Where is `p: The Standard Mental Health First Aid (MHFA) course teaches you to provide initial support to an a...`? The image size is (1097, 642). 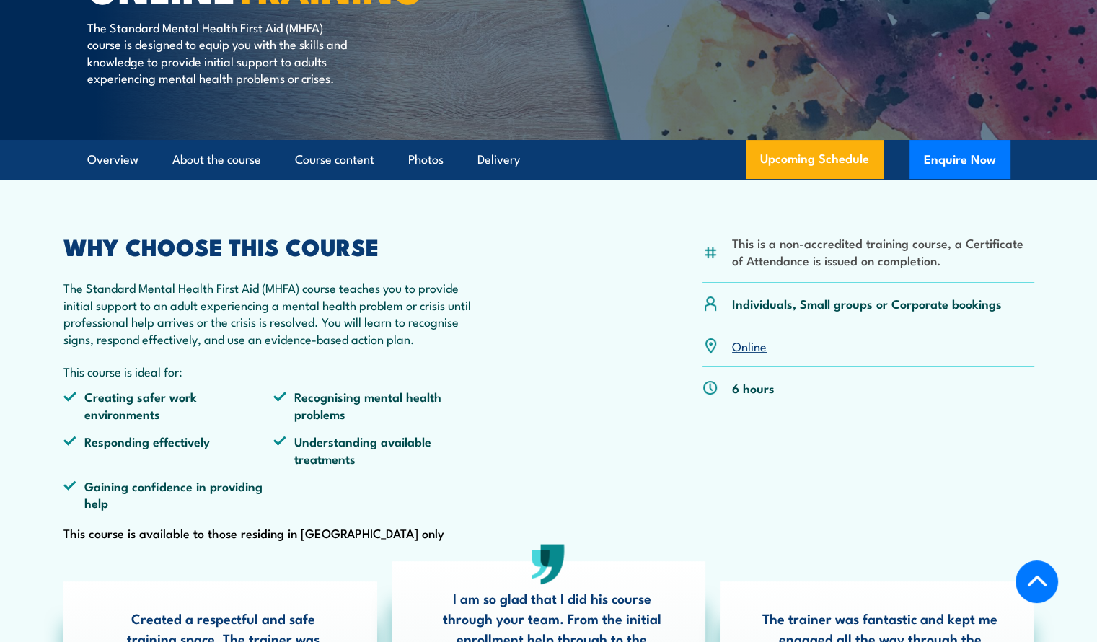 p: The Standard Mental Health First Aid (MHFA) course teaches you to provide initial support to an a... is located at coordinates (274, 313).